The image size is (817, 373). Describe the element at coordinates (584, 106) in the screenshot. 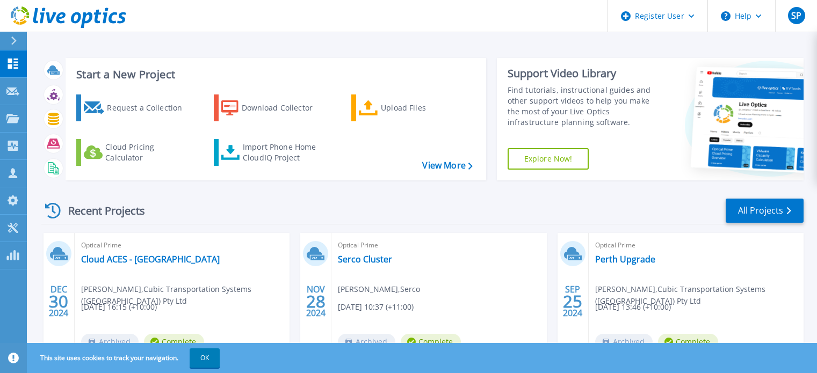

I see `div: Find tutorials, instructional guides and other support videos to help you make the most of your L...` at that location.